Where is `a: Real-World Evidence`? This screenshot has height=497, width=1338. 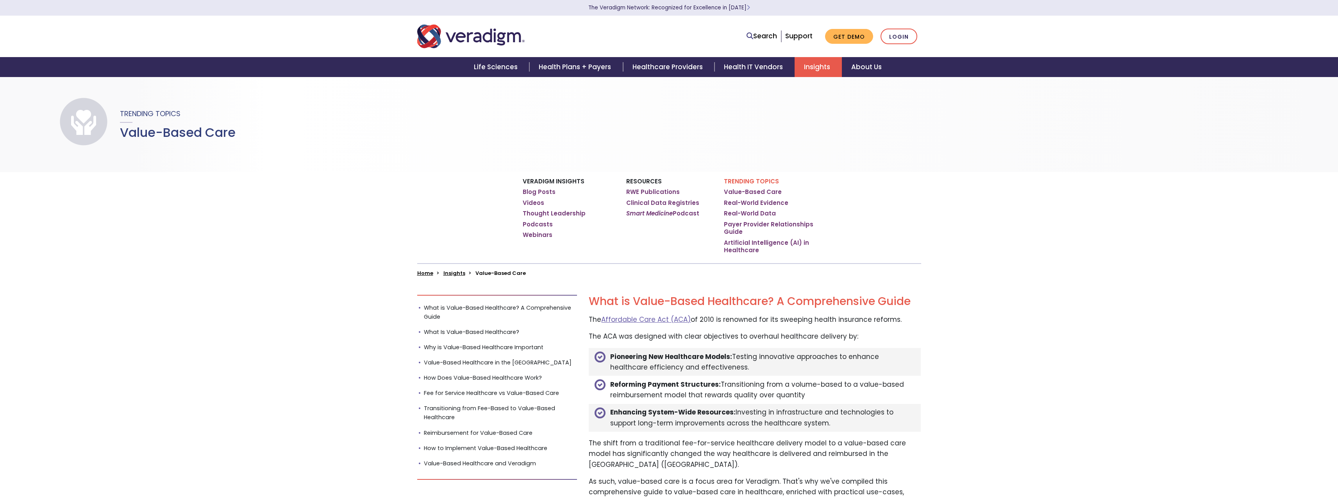 a: Real-World Evidence is located at coordinates (756, 203).